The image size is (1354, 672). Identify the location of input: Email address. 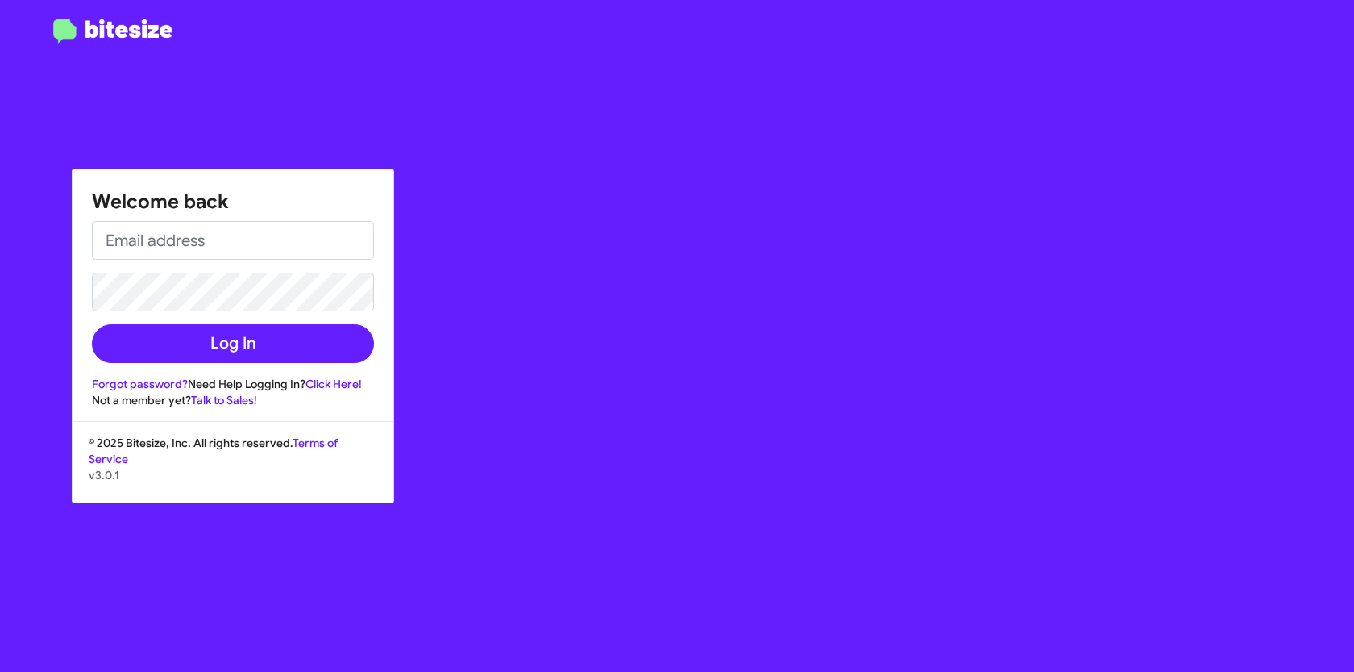
(233, 240).